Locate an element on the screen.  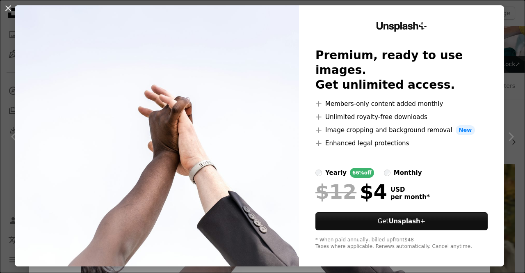
div: yearly is located at coordinates (336, 173).